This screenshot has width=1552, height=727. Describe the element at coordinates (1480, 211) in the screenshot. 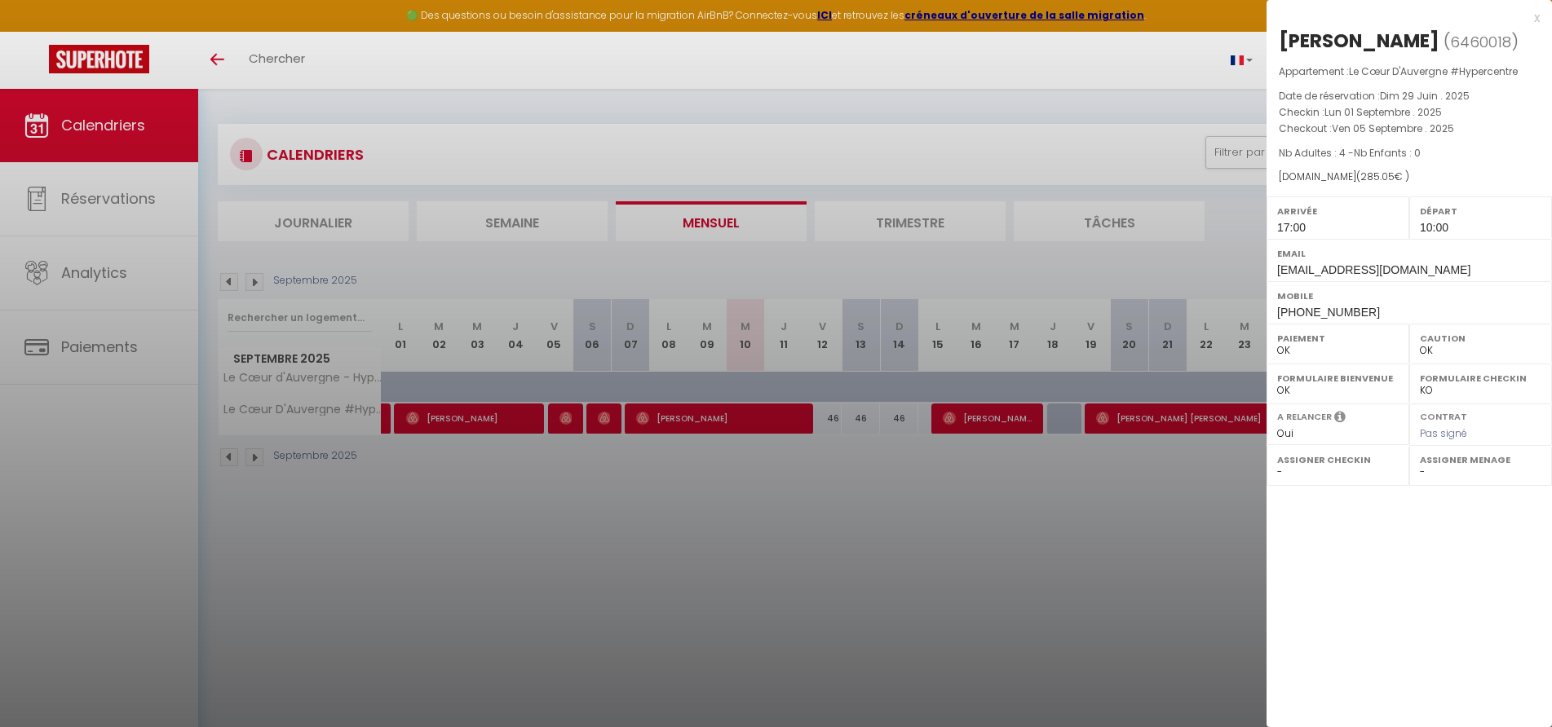

I see `label: Départ` at that location.